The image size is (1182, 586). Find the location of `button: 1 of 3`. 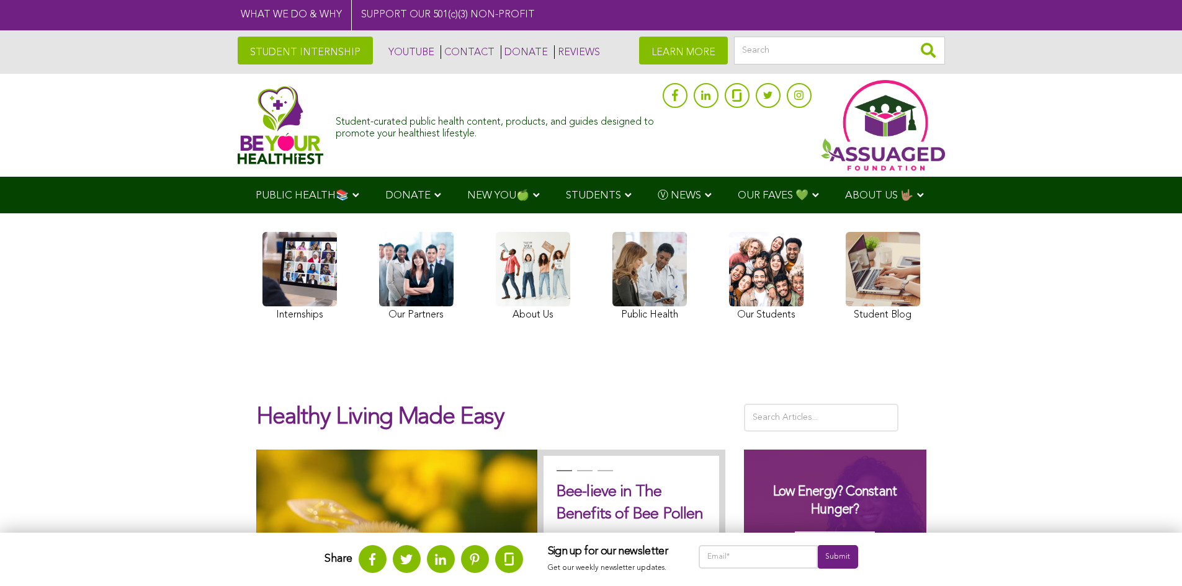

button: 1 of 3 is located at coordinates (563, 476).